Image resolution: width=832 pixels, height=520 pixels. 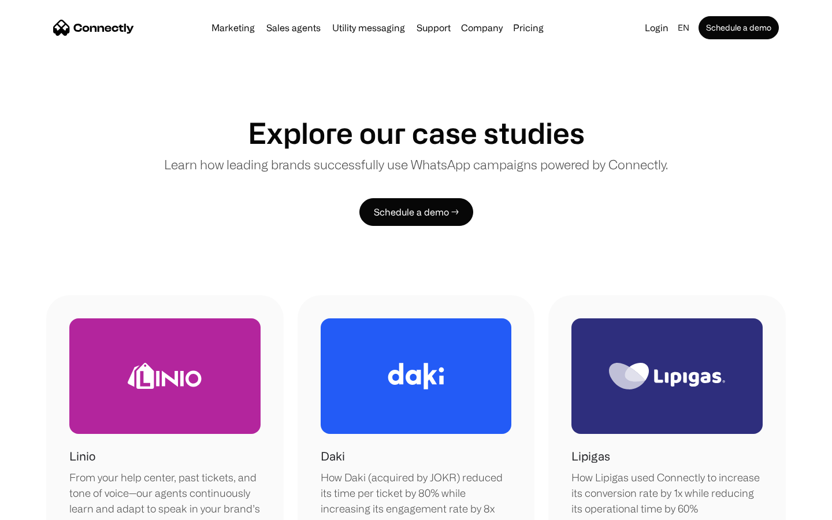 I want to click on h1: Daki, so click(x=333, y=456).